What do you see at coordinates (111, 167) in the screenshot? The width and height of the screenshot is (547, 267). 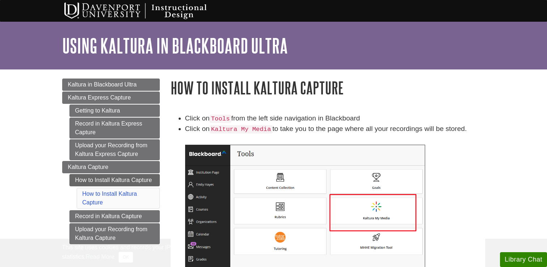 I see `a: Kaltura Capture` at bounding box center [111, 167].